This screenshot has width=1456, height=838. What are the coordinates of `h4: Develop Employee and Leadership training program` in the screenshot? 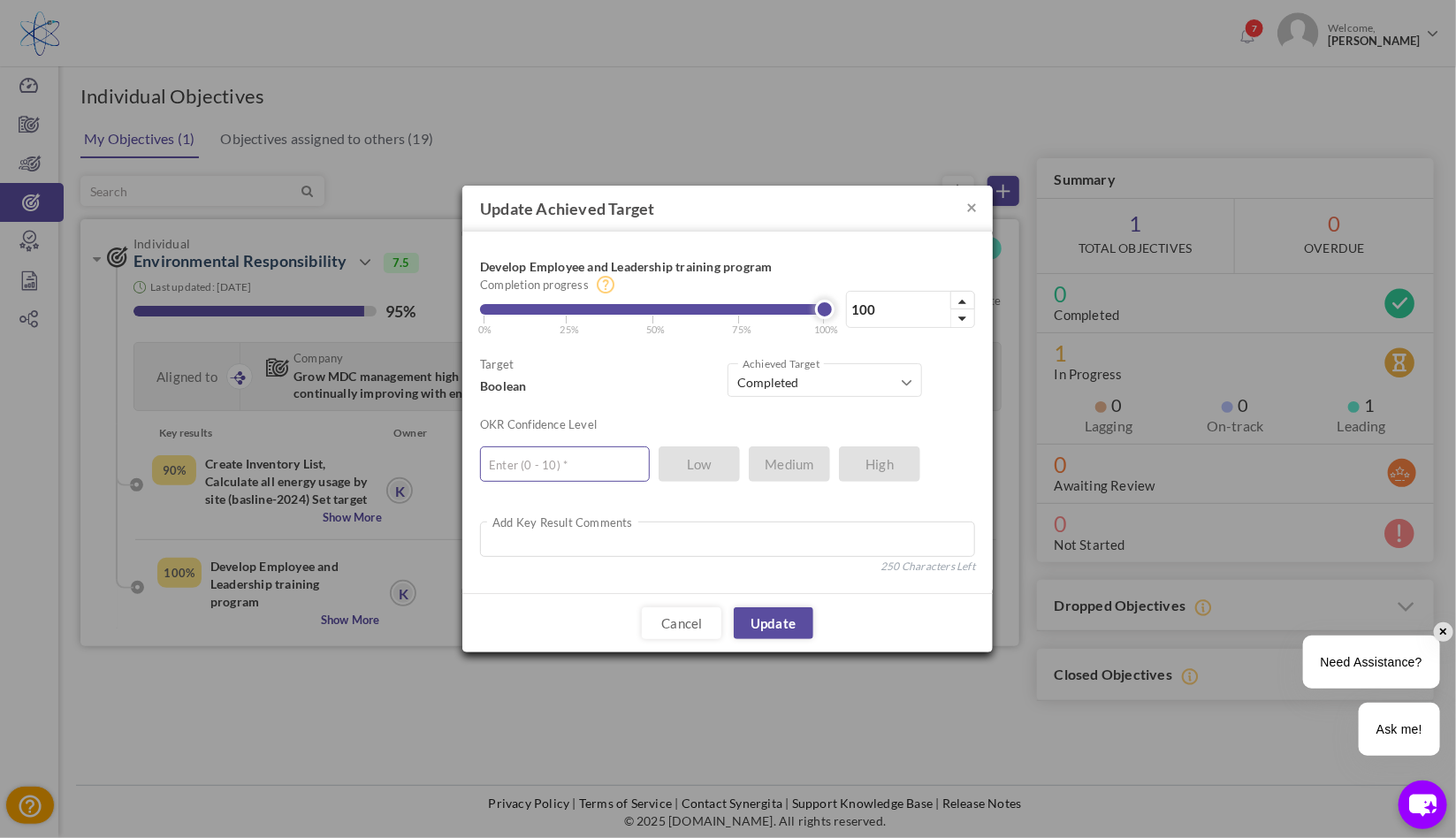 It's located at (652, 267).